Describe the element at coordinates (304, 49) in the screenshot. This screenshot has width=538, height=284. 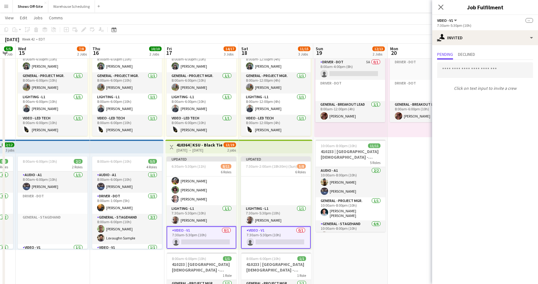
I see `span: 11/15` at that location.